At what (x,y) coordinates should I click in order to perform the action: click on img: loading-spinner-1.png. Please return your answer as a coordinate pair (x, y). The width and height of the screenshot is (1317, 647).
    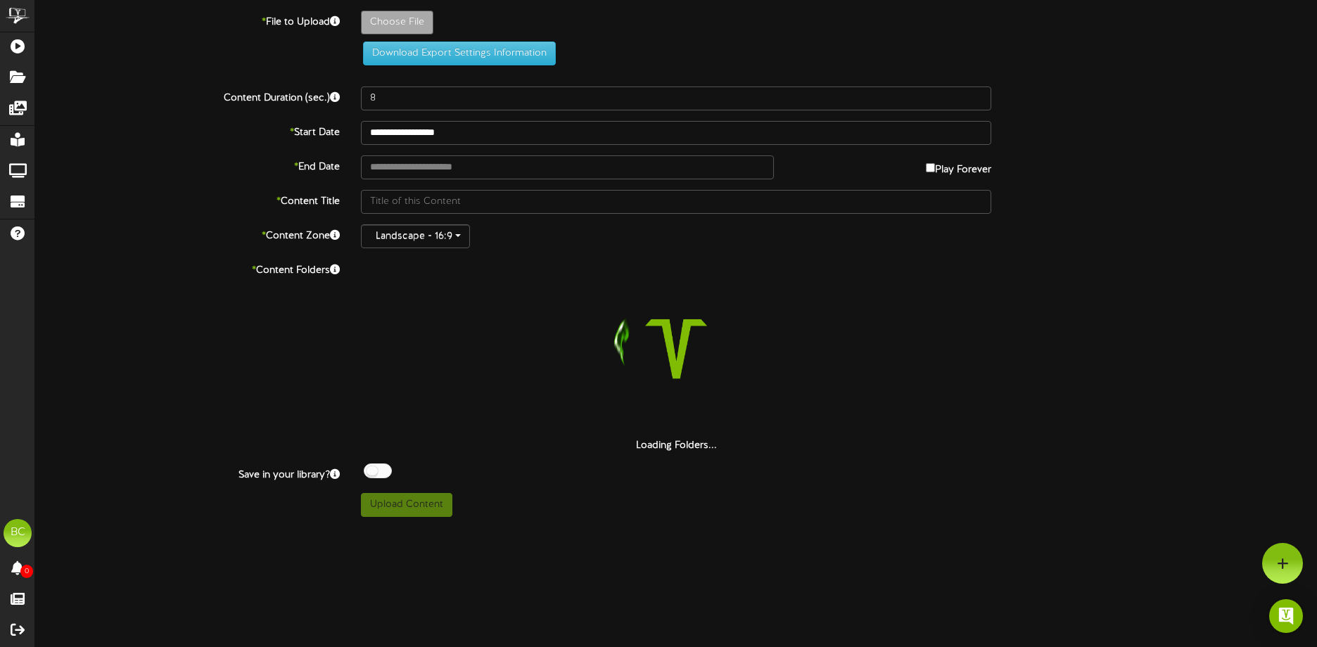
    Looking at the image, I should click on (676, 349).